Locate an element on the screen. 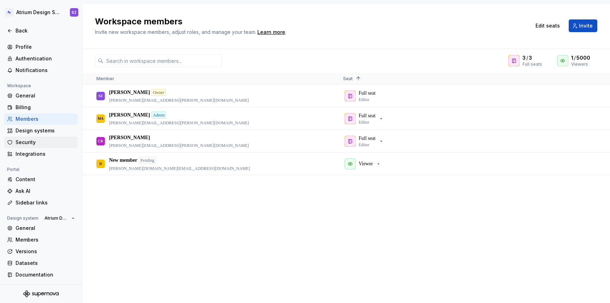 The height and width of the screenshot is (303, 610). a: Integrations is located at coordinates (41, 154).